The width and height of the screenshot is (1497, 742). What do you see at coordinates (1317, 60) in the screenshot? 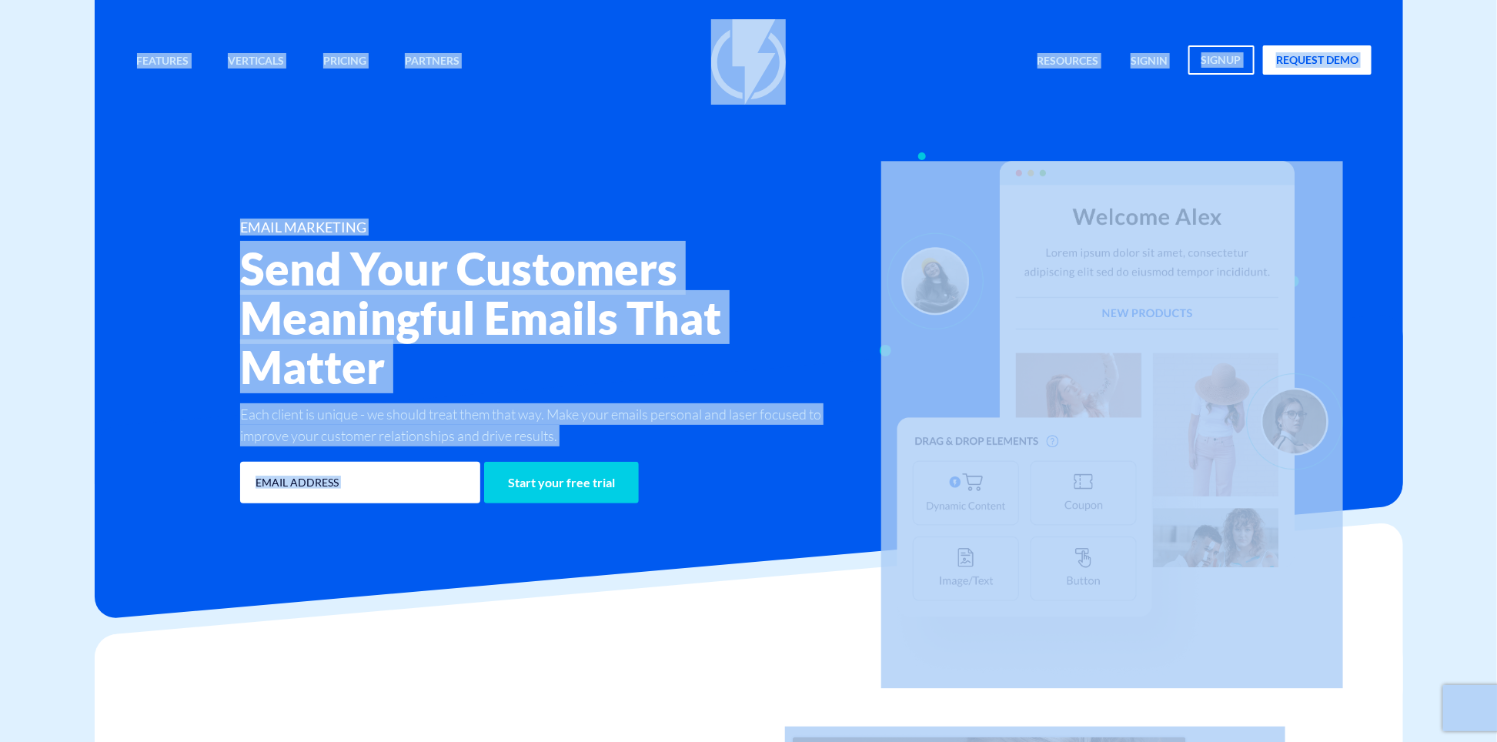
I see `a: request demo` at bounding box center [1317, 60].